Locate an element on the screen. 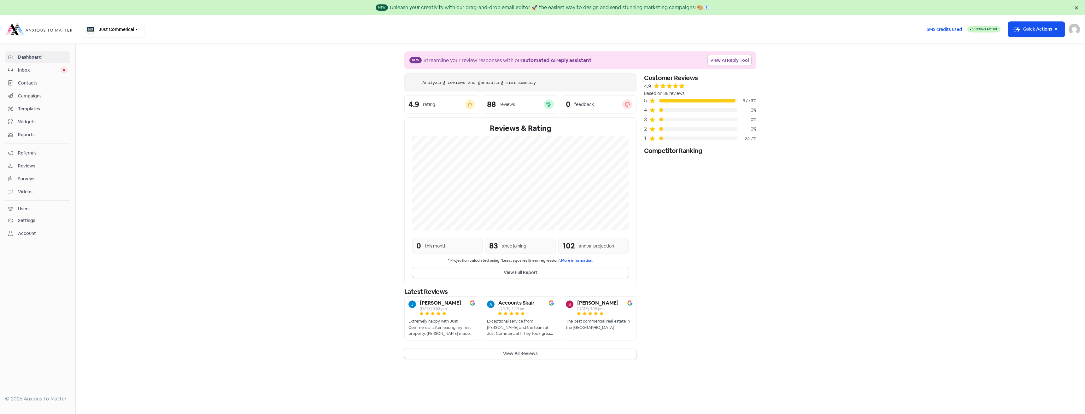 The image size is (1085, 414). div: 88 is located at coordinates (491, 104).